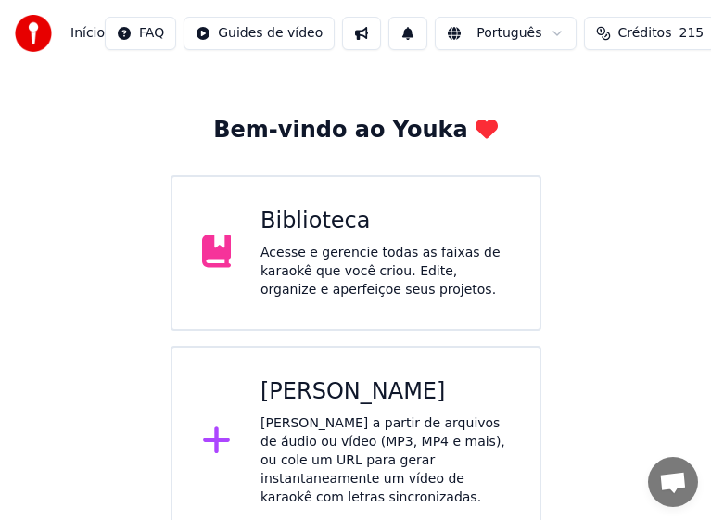 This screenshot has width=711, height=520. What do you see at coordinates (385, 272) in the screenshot?
I see `div: Acesse e gerencie todas as faixas de karaokê que você criou. Edite, organize e aperfeiçoe seus pr...` at bounding box center [385, 272].